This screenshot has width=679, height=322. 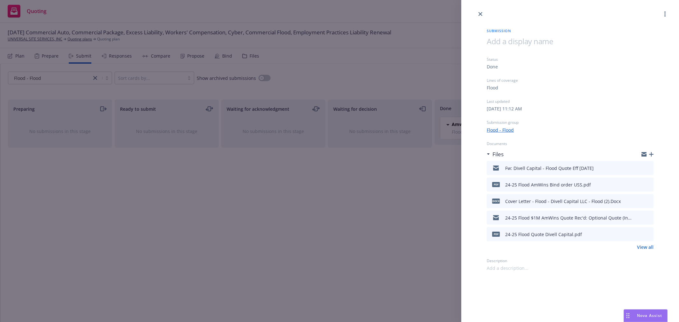 I want to click on span: Nova Assist, so click(x=650, y=316).